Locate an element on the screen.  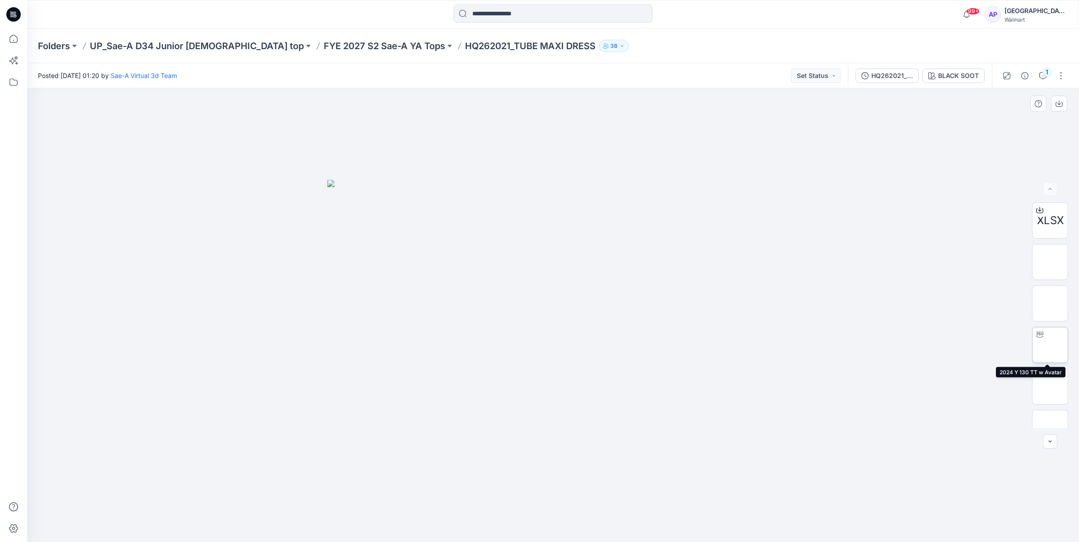
p: HQ262021_TUBE MAXI DRESS is located at coordinates (530, 46).